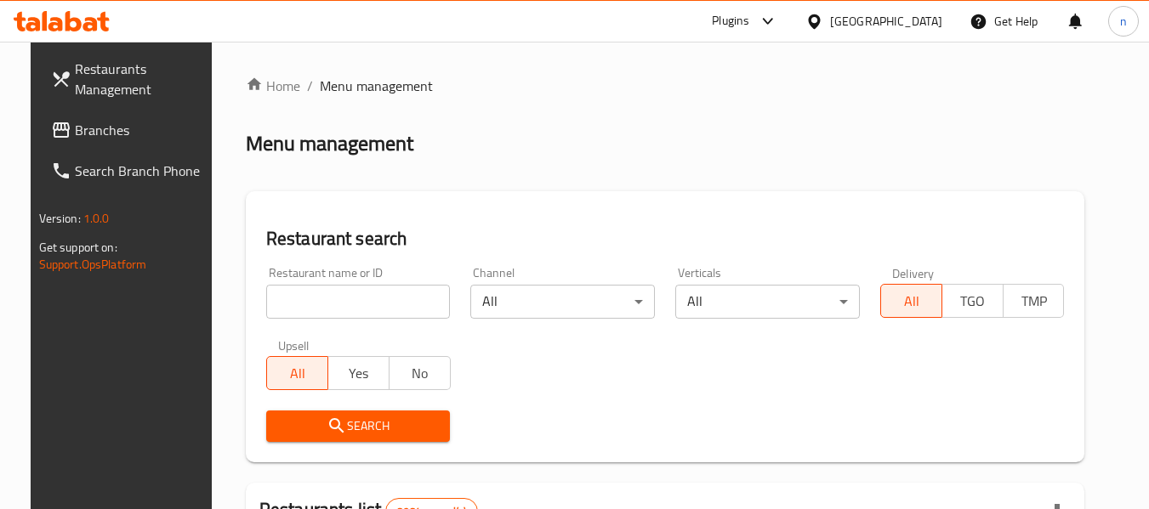  I want to click on span: TGO, so click(973, 301).